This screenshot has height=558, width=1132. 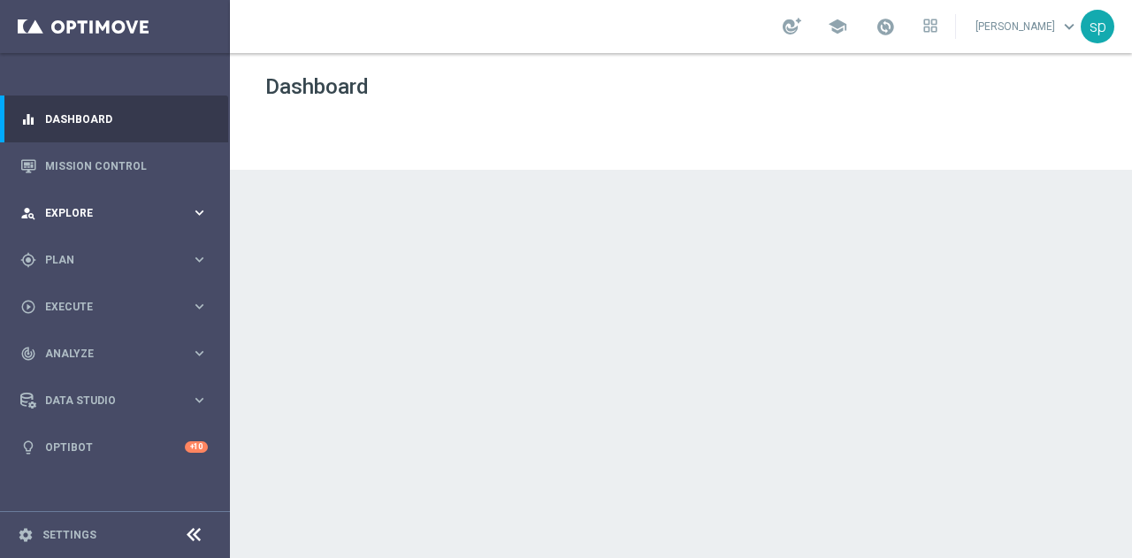 I want to click on span: school, so click(x=838, y=27).